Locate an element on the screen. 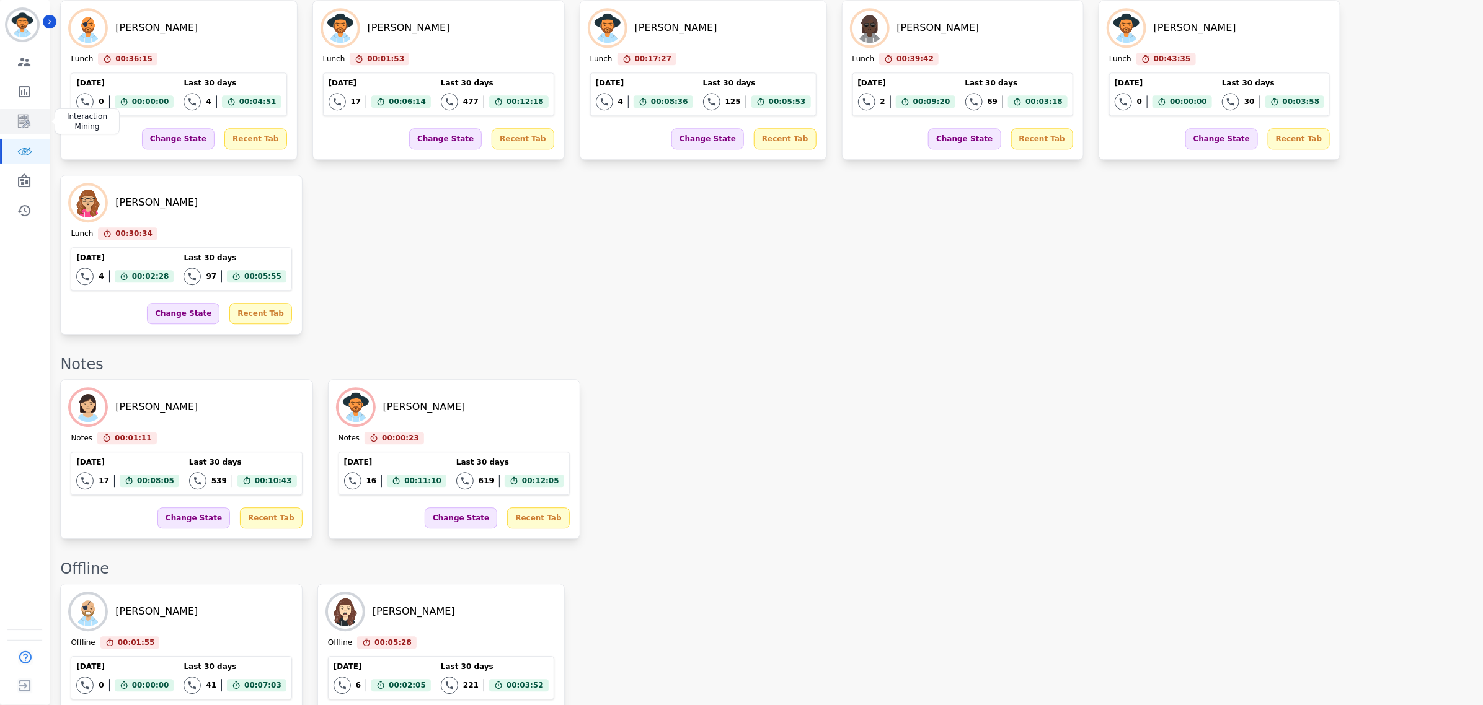  span: 00:09:20 is located at coordinates (932, 102).